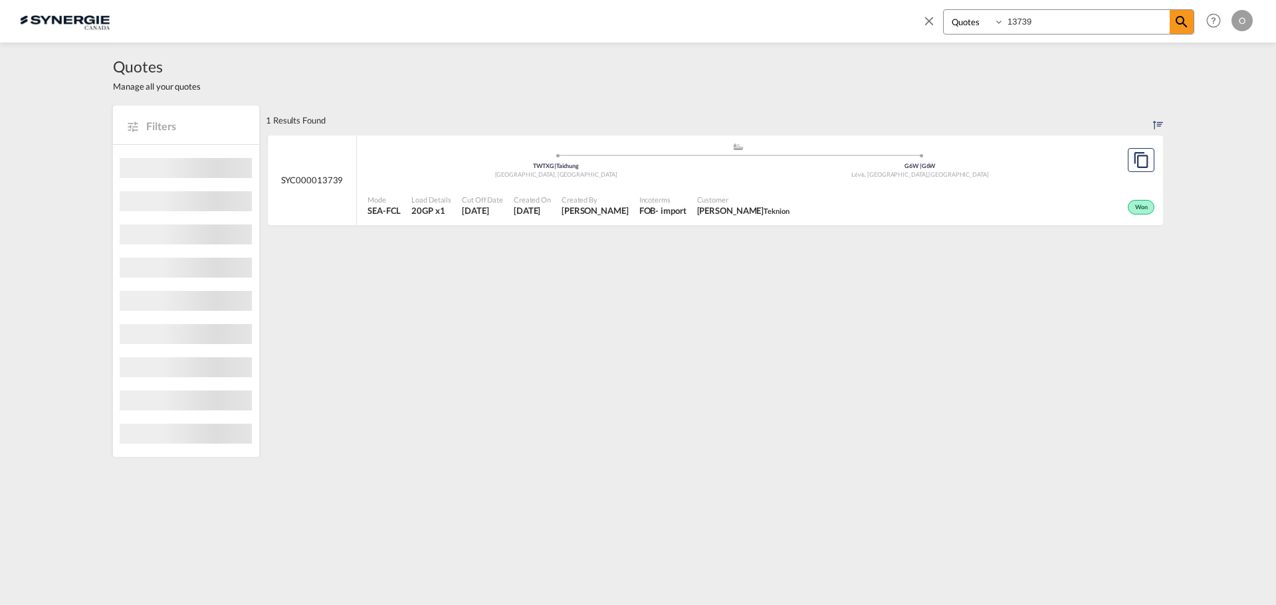  Describe the element at coordinates (1141, 207) in the screenshot. I see `div: Won` at that location.